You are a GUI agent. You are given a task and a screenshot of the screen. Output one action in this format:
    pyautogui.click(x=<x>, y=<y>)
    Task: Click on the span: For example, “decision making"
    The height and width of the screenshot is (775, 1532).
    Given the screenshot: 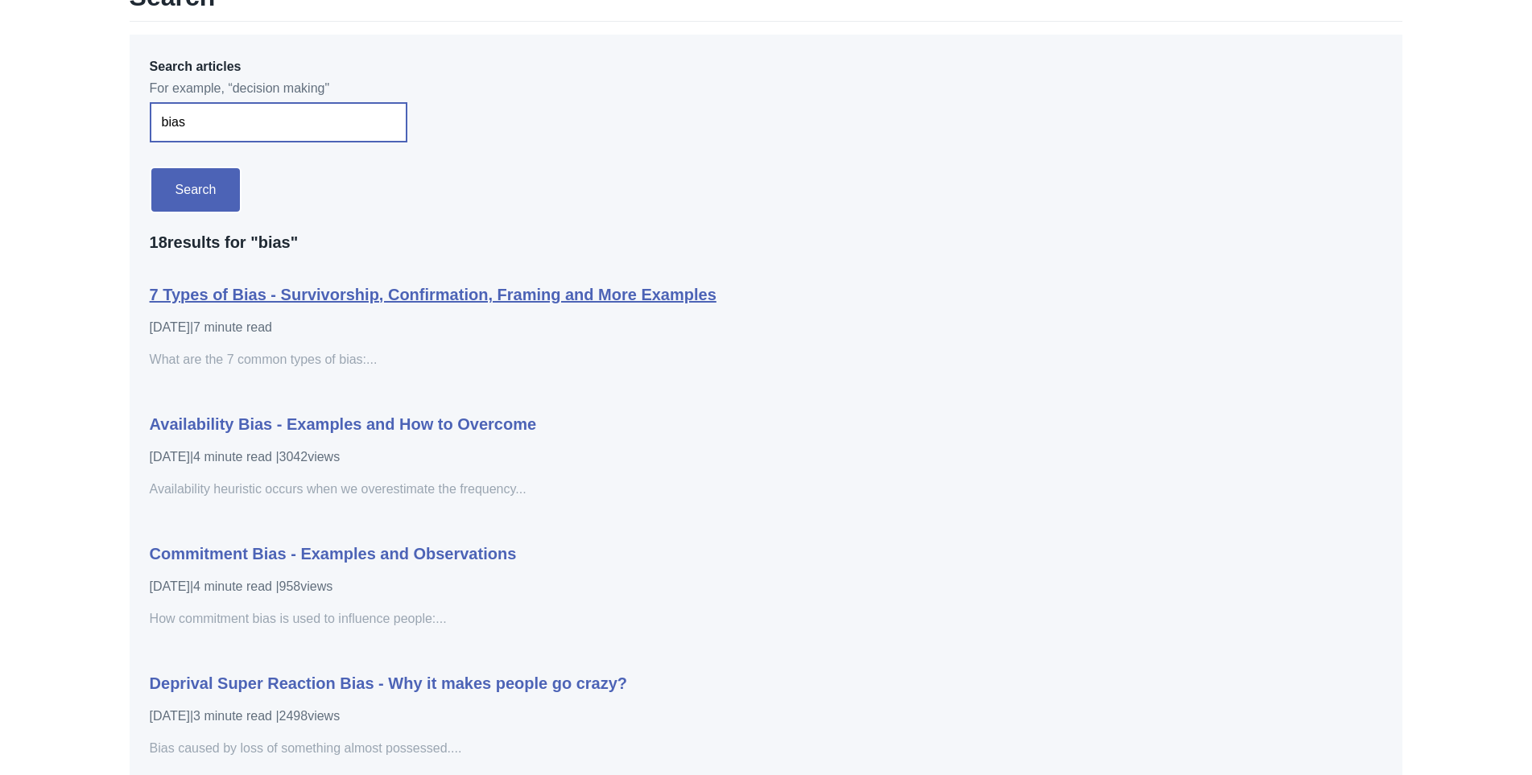 What is the action you would take?
    pyautogui.click(x=766, y=89)
    